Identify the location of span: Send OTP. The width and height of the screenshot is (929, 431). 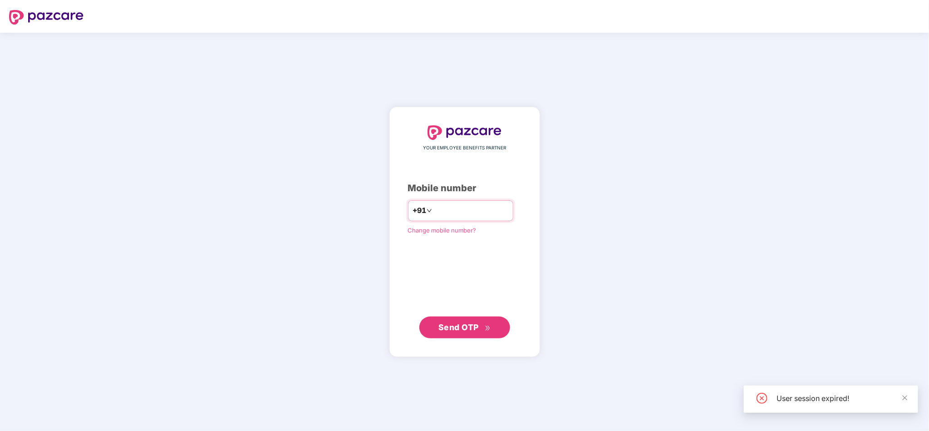
(458, 327).